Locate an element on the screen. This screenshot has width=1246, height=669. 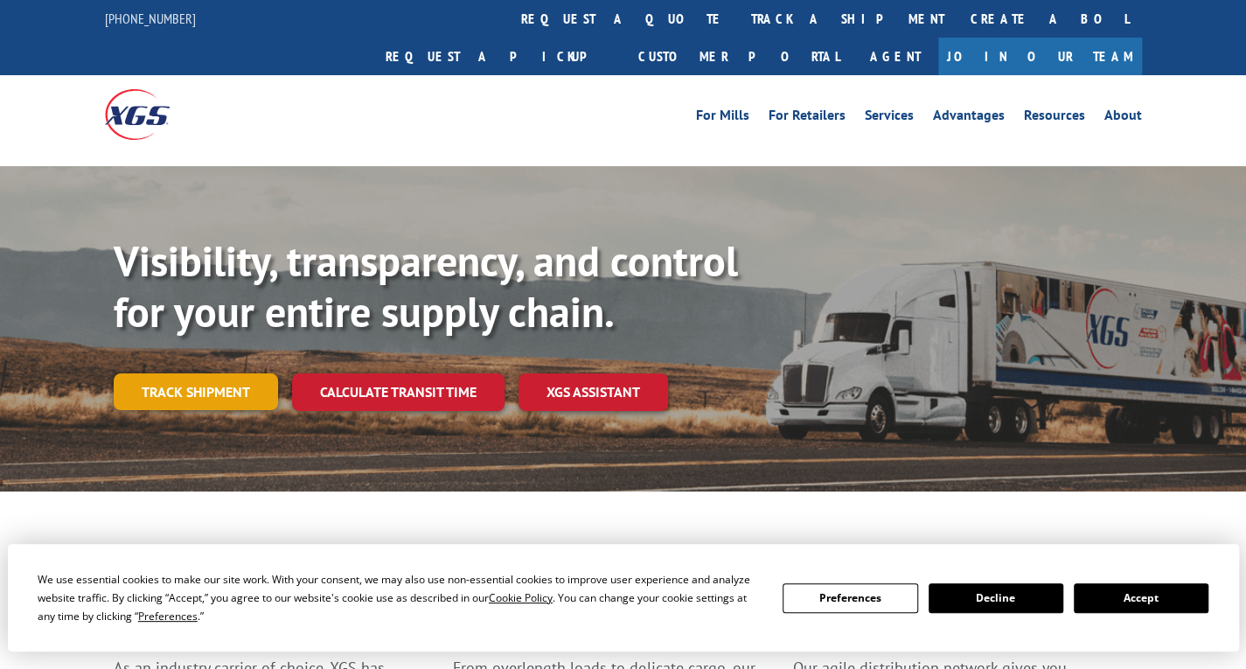
b: Visibility, transparency, and control for your entire supply chain. is located at coordinates (426, 286).